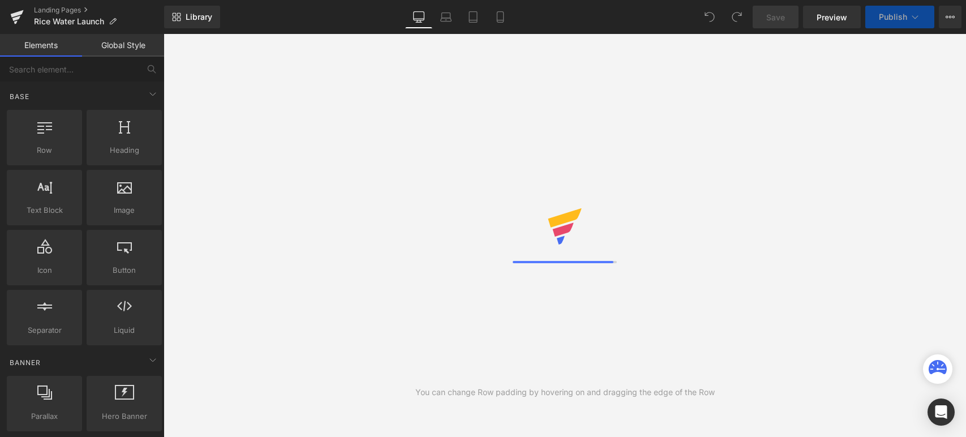  What do you see at coordinates (709, 17) in the screenshot?
I see `button: Undo` at bounding box center [709, 17].